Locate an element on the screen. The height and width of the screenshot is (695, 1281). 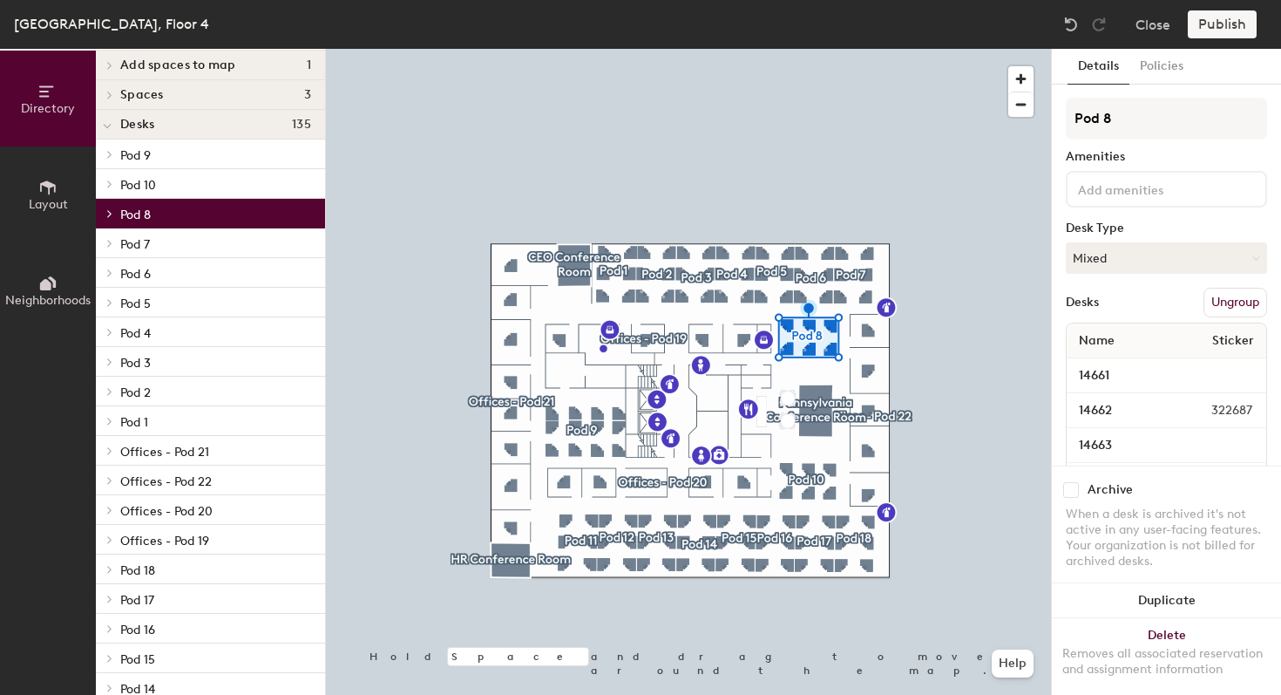
span: Directory is located at coordinates (48, 108).